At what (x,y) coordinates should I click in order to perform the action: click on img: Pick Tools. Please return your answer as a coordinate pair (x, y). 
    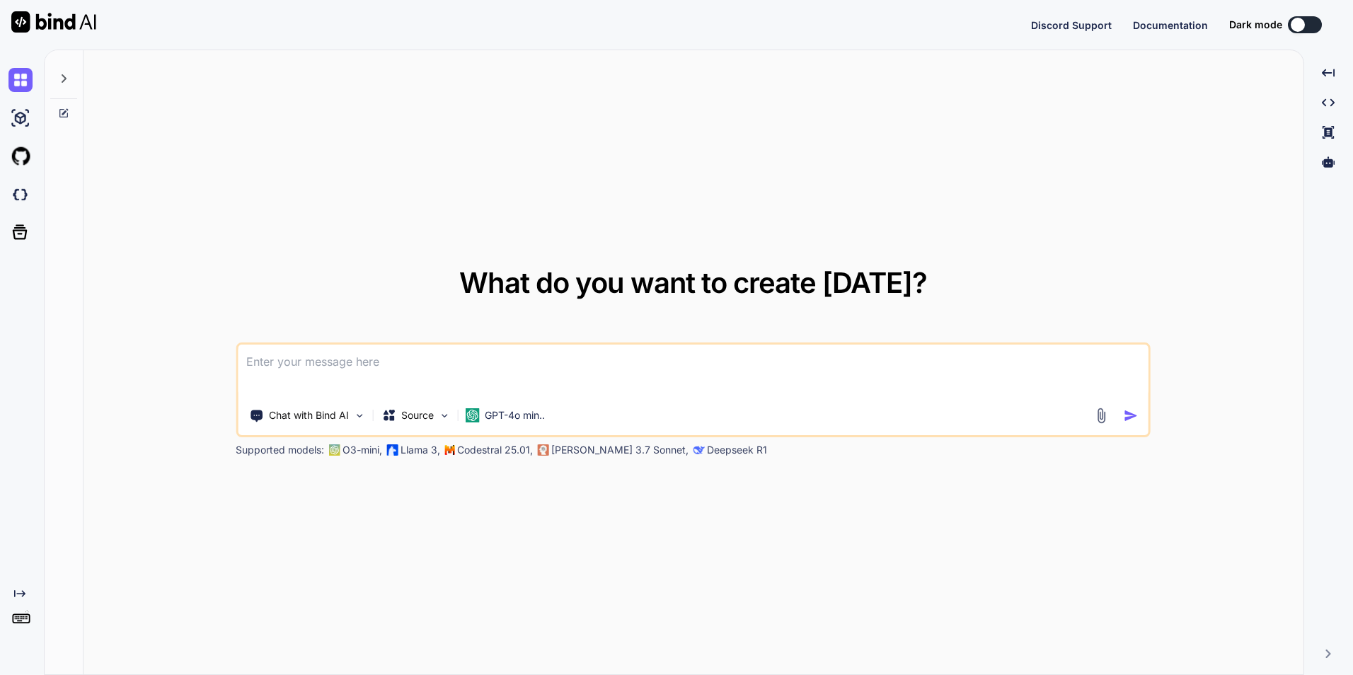
    Looking at the image, I should click on (359, 415).